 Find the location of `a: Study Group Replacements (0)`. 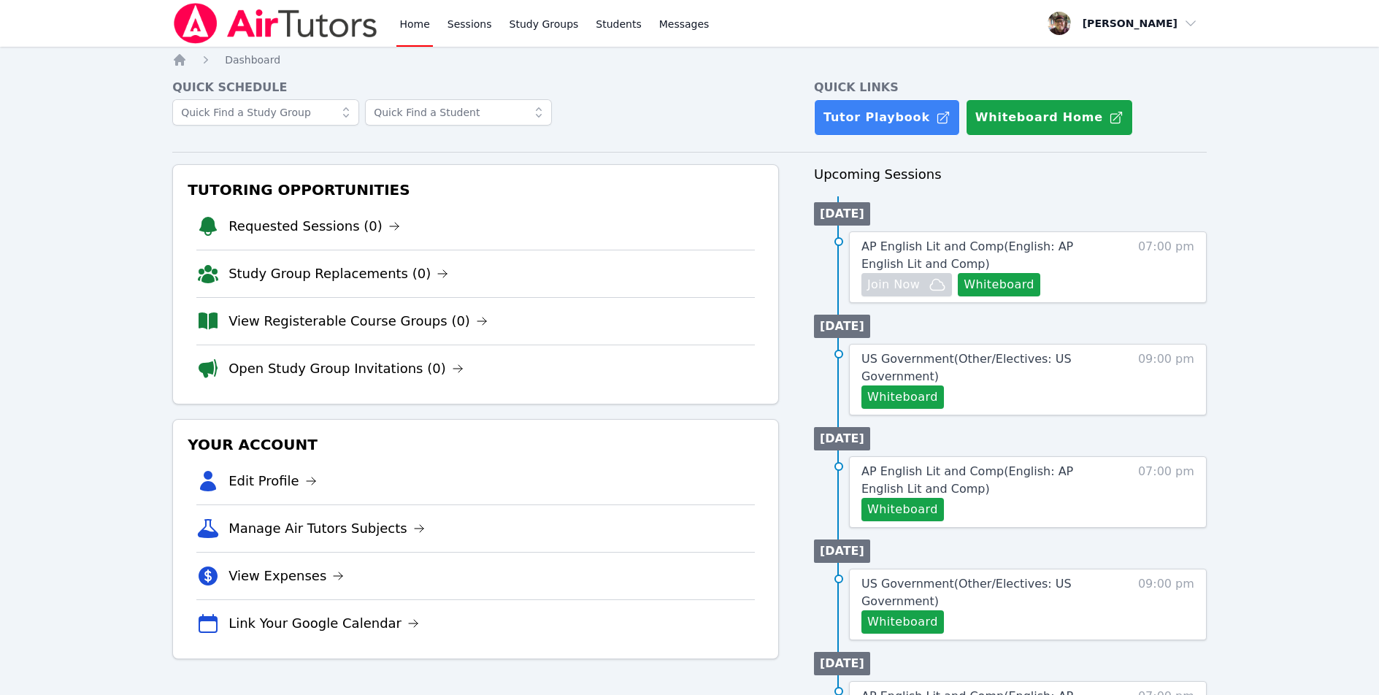

a: Study Group Replacements (0) is located at coordinates (338, 274).